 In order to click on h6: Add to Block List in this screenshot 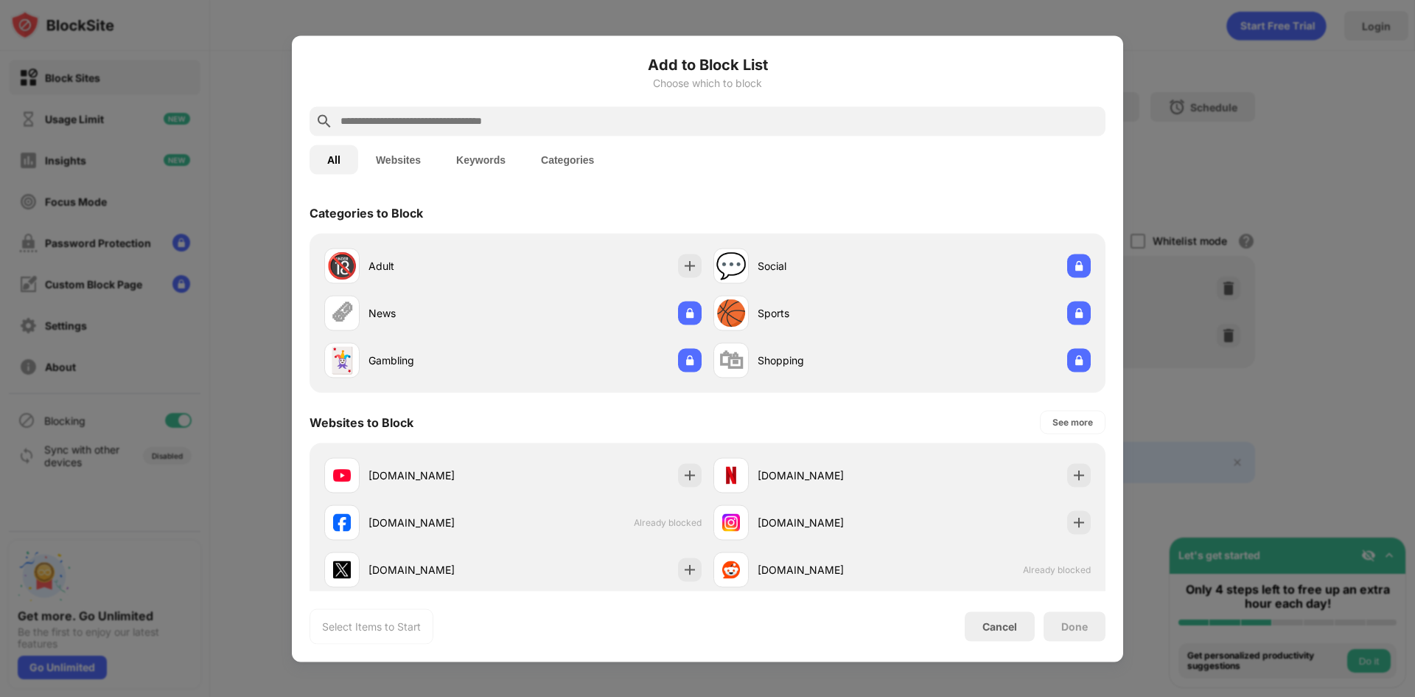, I will do `click(708, 64)`.